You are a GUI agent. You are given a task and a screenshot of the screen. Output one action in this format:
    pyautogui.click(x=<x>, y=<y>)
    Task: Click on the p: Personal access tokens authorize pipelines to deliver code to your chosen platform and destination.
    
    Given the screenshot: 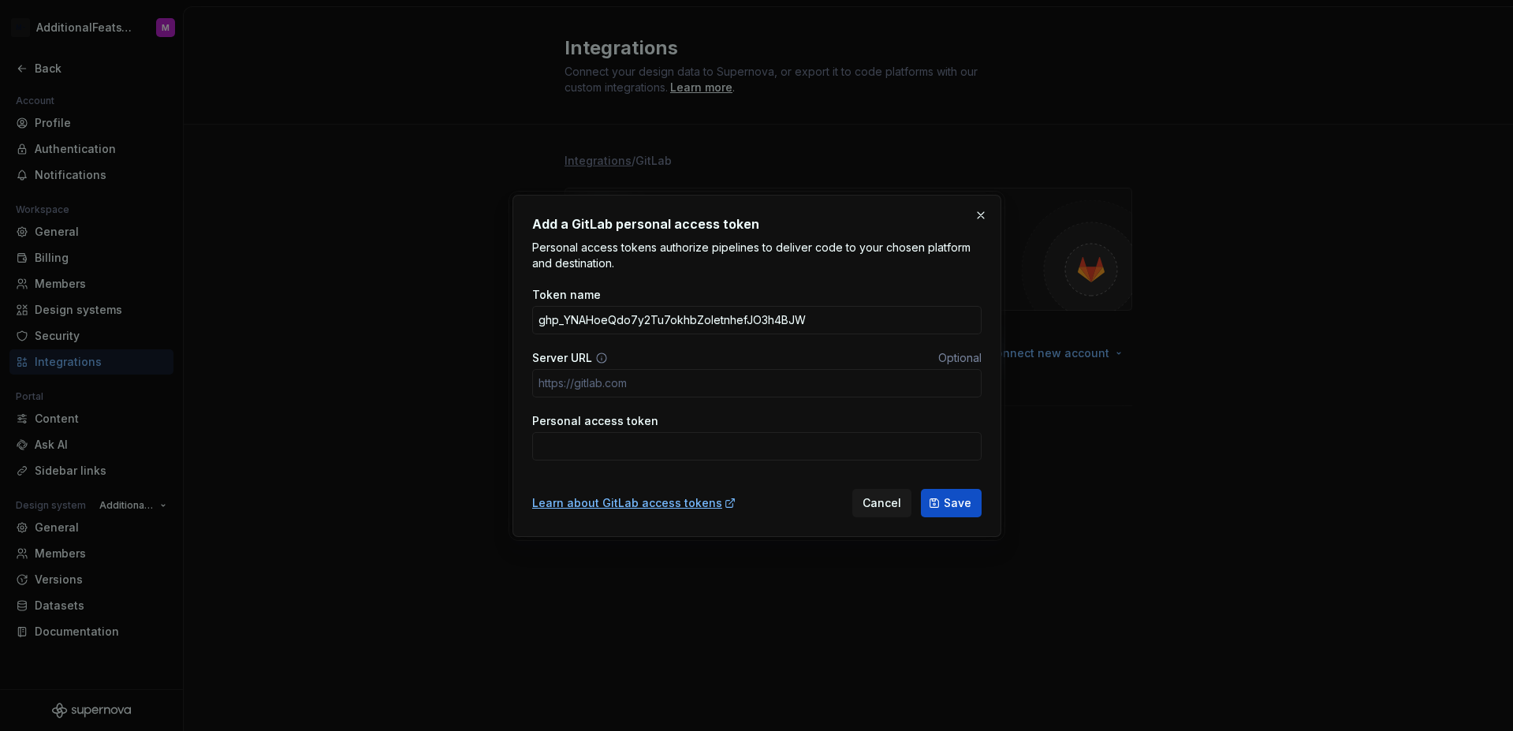 What is the action you would take?
    pyautogui.click(x=757, y=255)
    